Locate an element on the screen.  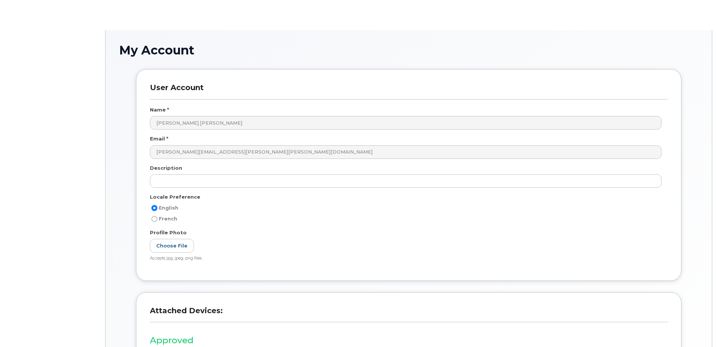
label: Choose File is located at coordinates (172, 246).